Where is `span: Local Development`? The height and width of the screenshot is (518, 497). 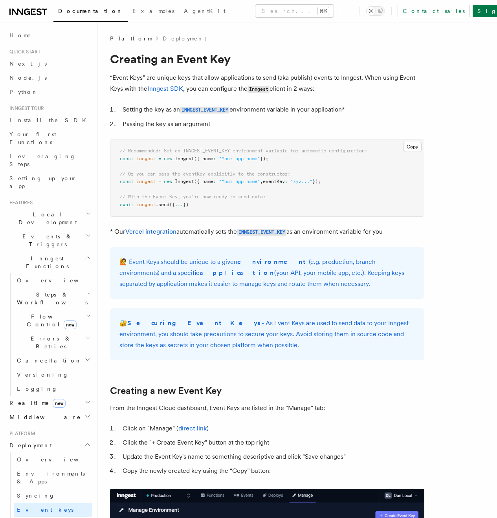
span: Local Development is located at coordinates (46, 219).